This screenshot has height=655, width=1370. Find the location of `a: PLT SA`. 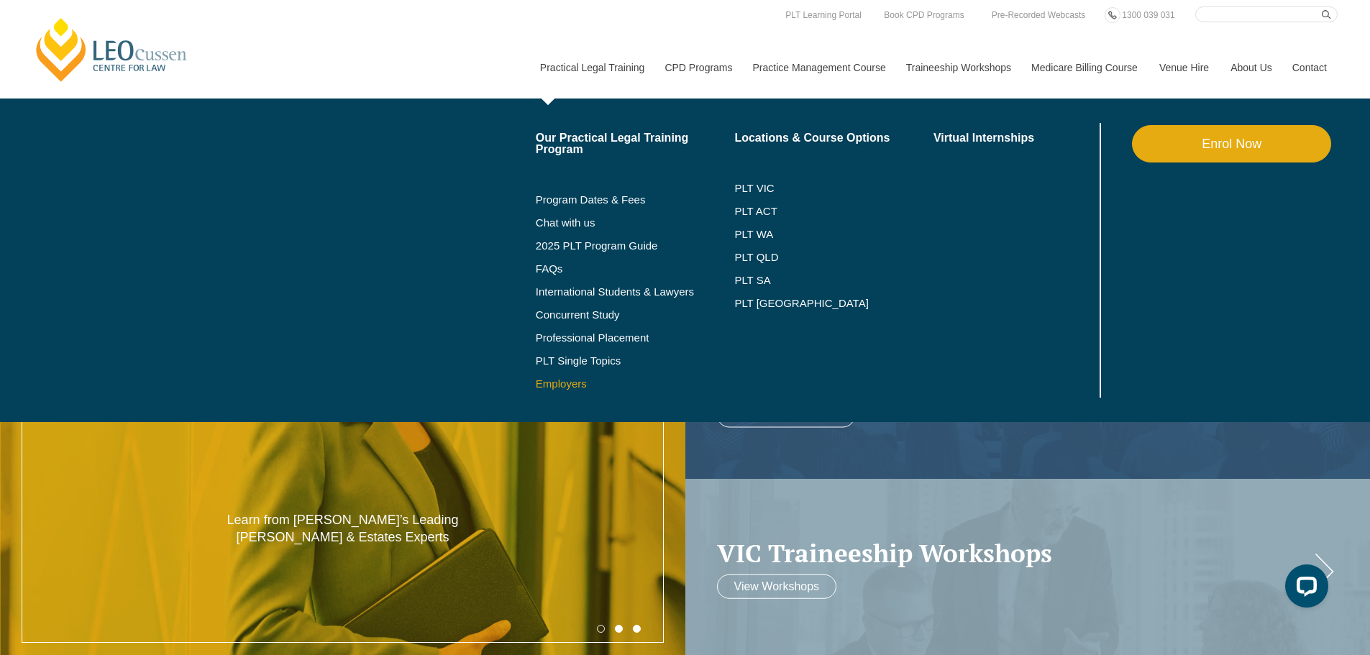

a: PLT SA is located at coordinates (834, 280).